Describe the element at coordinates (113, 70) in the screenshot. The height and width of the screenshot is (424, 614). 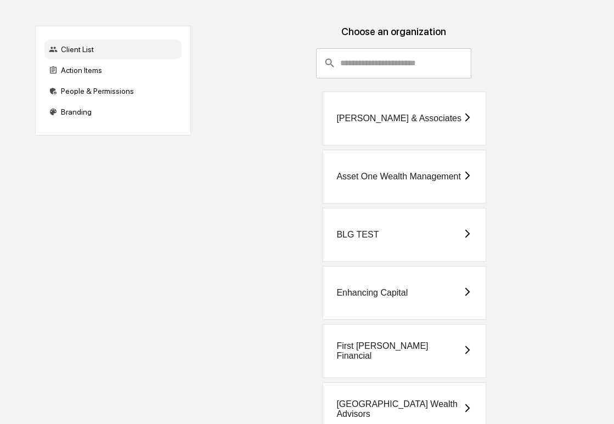
I see `div: Action Items` at that location.